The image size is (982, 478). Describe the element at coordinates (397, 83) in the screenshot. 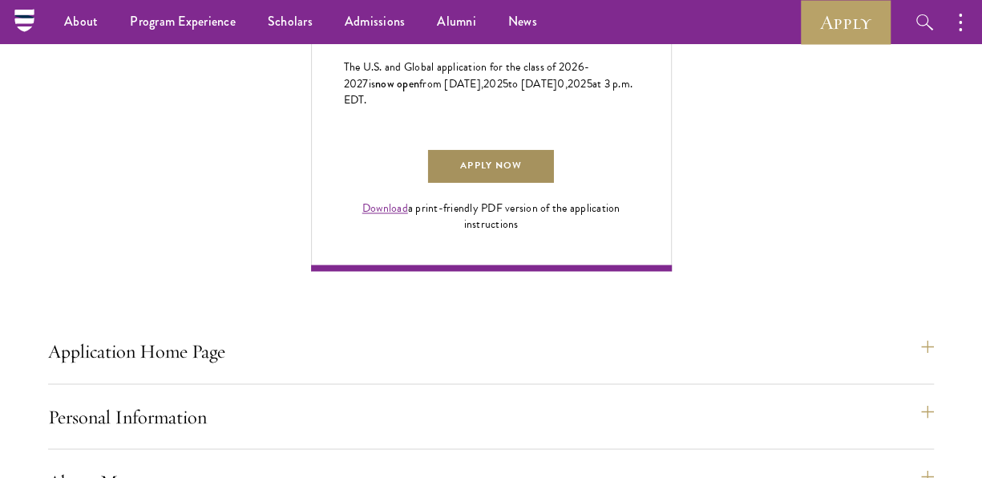

I see `span: now open` at that location.